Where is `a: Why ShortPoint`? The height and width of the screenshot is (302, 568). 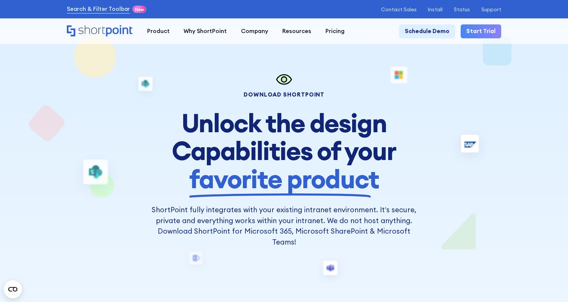
a: Why ShortPoint is located at coordinates (205, 32).